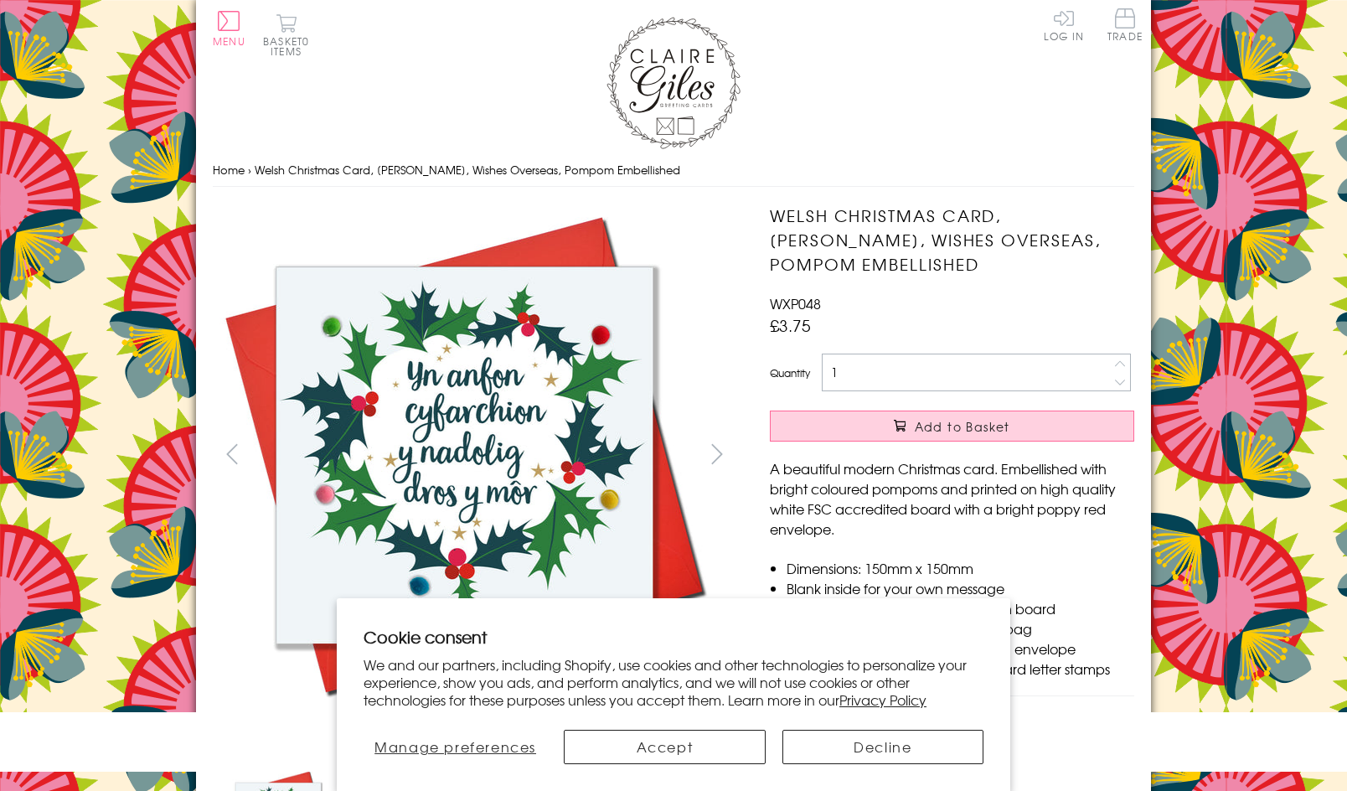 The width and height of the screenshot is (1347, 791). I want to click on a: Trade, so click(1125, 26).